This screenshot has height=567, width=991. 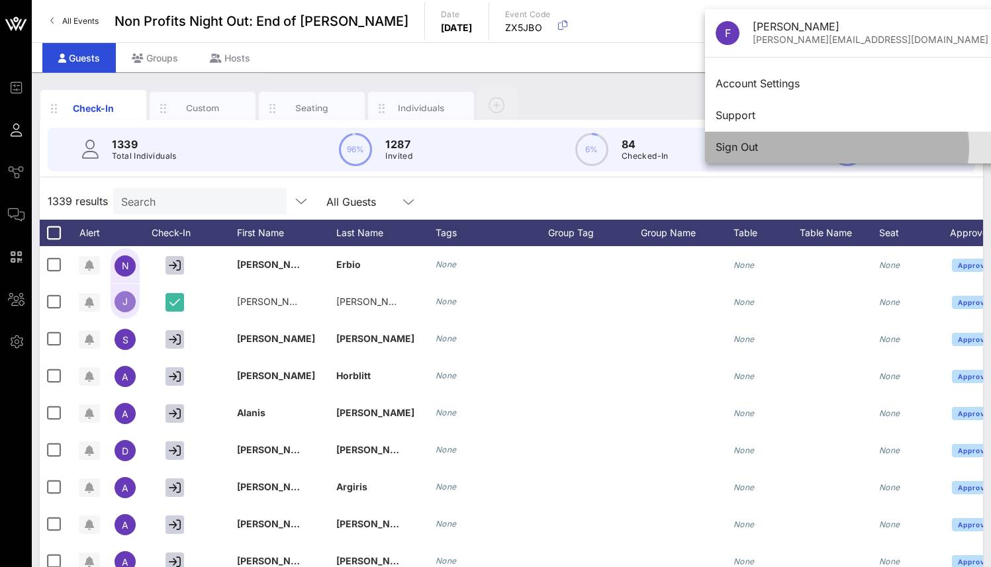 I want to click on span: All Events, so click(x=80, y=21).